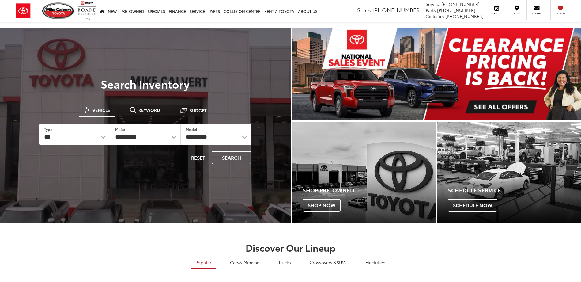  Describe the element at coordinates (198, 110) in the screenshot. I see `span: Budget` at that location.